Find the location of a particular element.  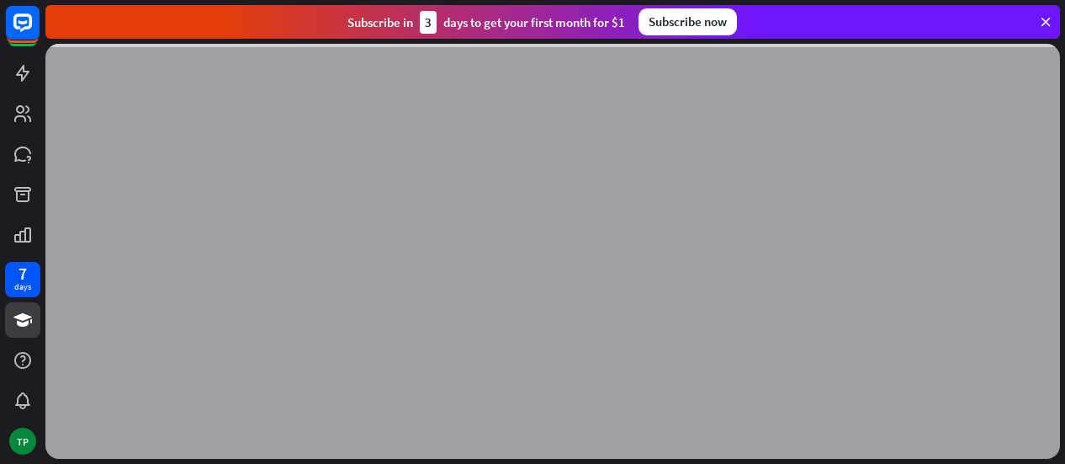

div: days is located at coordinates (23, 287).